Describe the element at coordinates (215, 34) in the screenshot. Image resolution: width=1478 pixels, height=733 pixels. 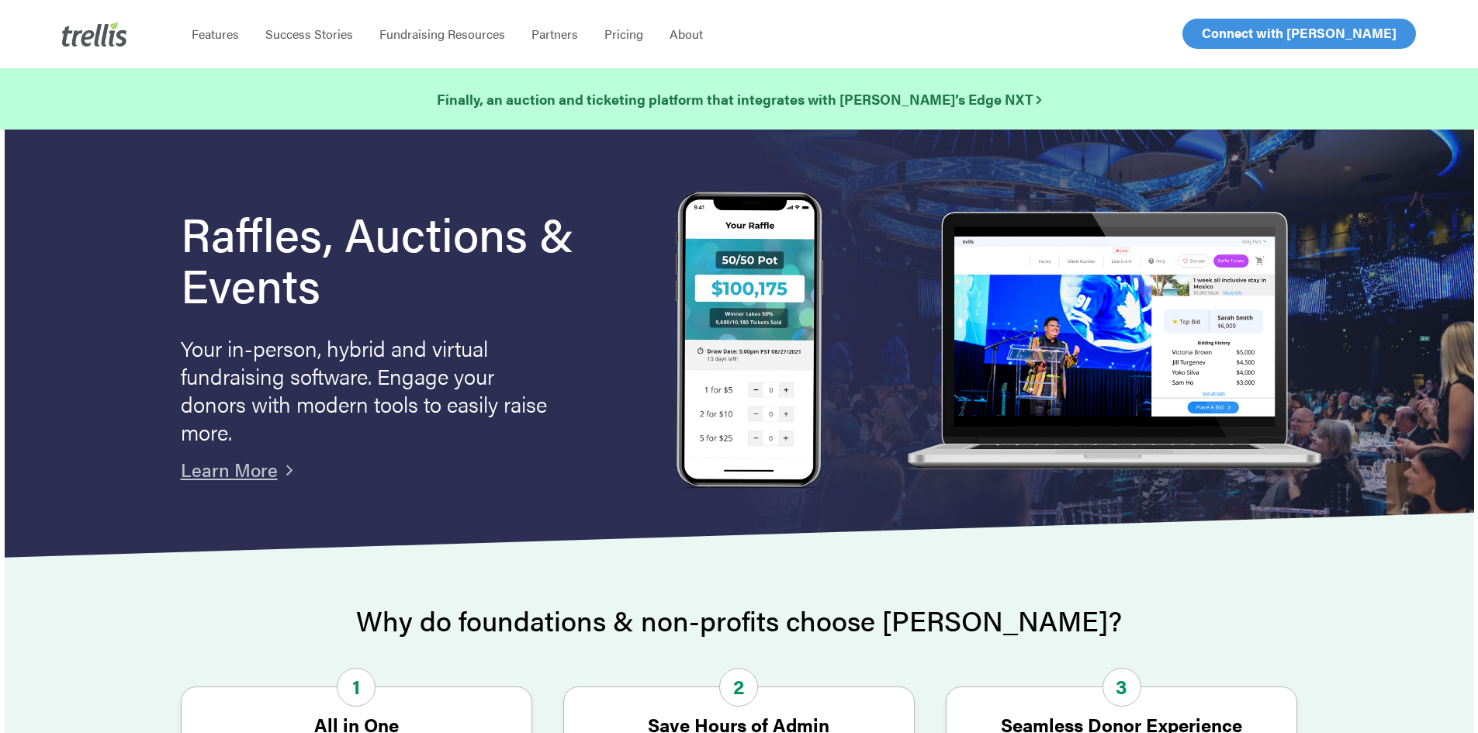
I see `a: Features` at that location.